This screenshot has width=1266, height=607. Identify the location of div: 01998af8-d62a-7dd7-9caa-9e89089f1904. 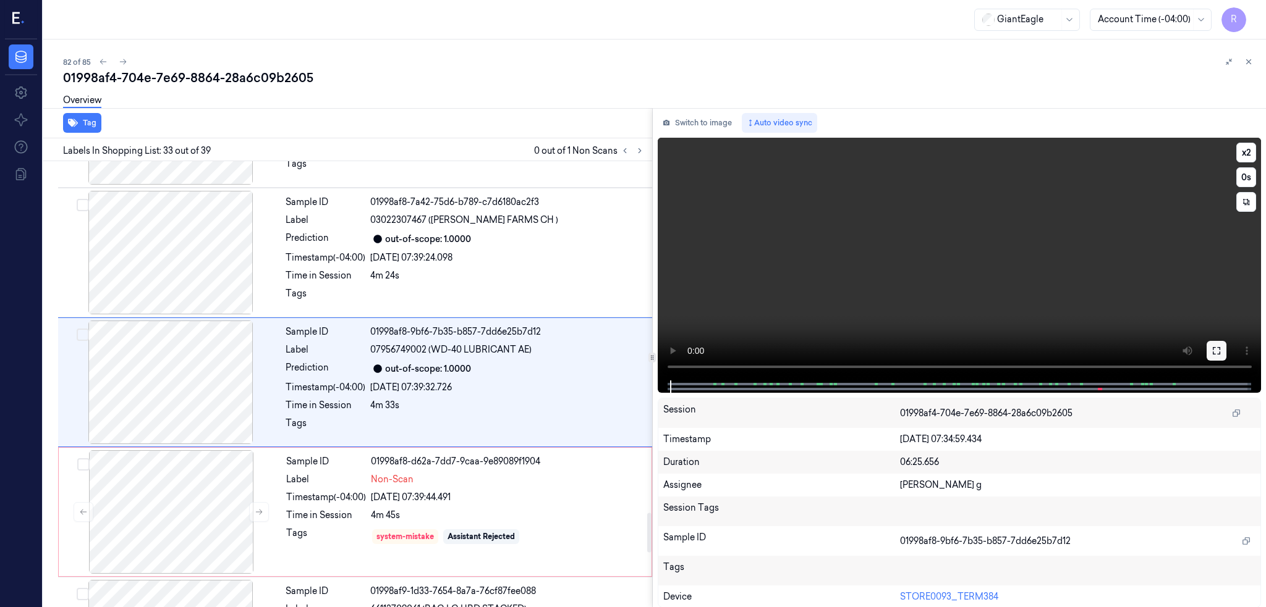
(507, 462).